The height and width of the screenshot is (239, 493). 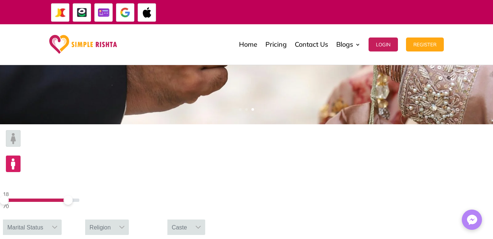 I want to click on a: Register, so click(x=425, y=44).